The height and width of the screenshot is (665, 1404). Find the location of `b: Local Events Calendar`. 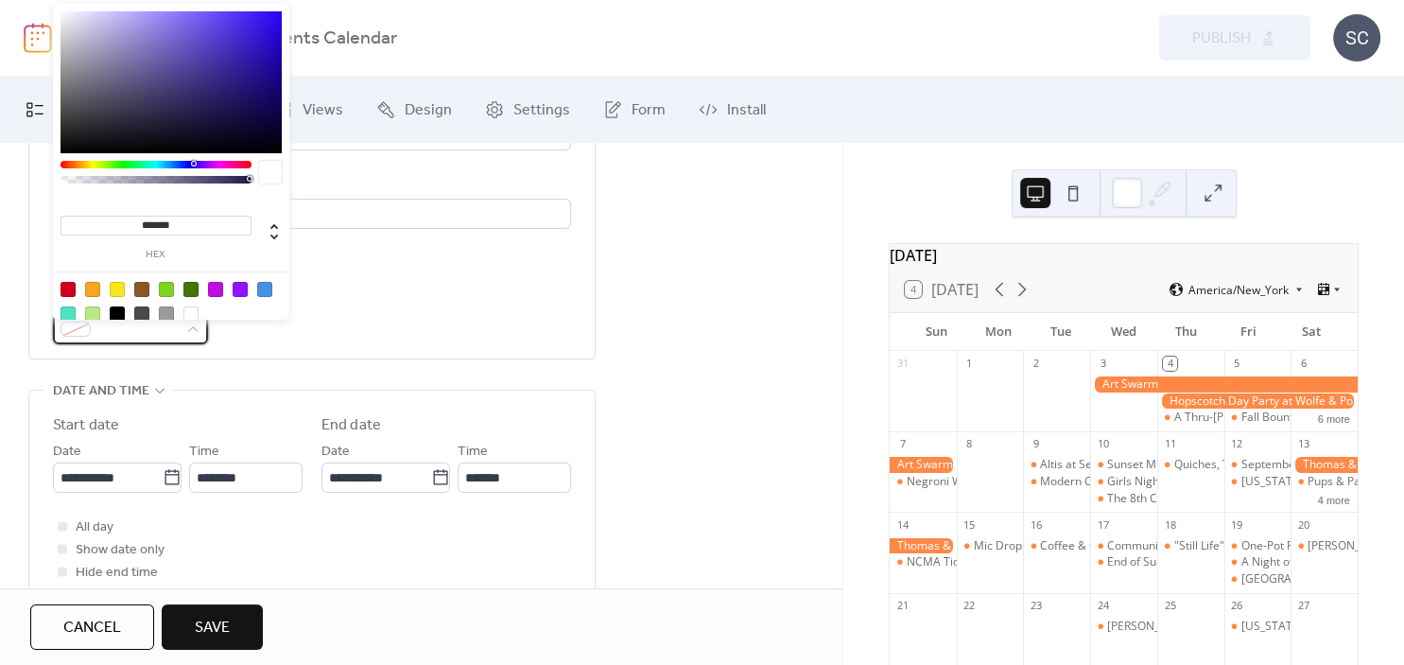

b: Local Events Calendar is located at coordinates (306, 39).